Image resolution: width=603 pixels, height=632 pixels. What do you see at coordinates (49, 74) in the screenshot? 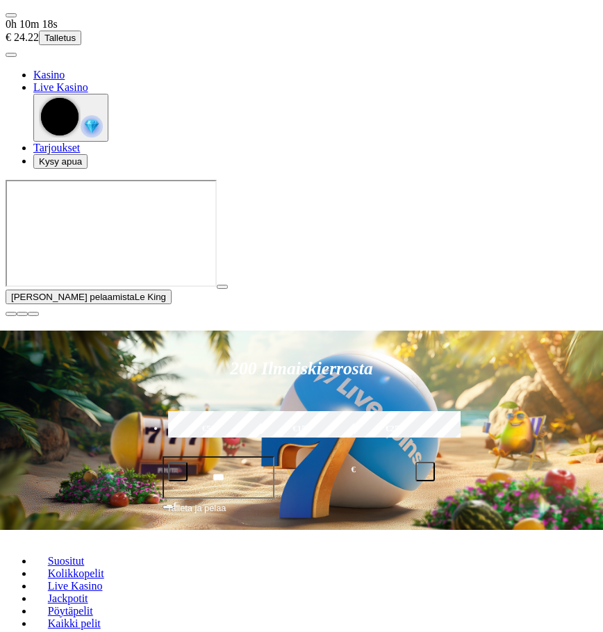
I see `span: Kasino` at bounding box center [49, 74].